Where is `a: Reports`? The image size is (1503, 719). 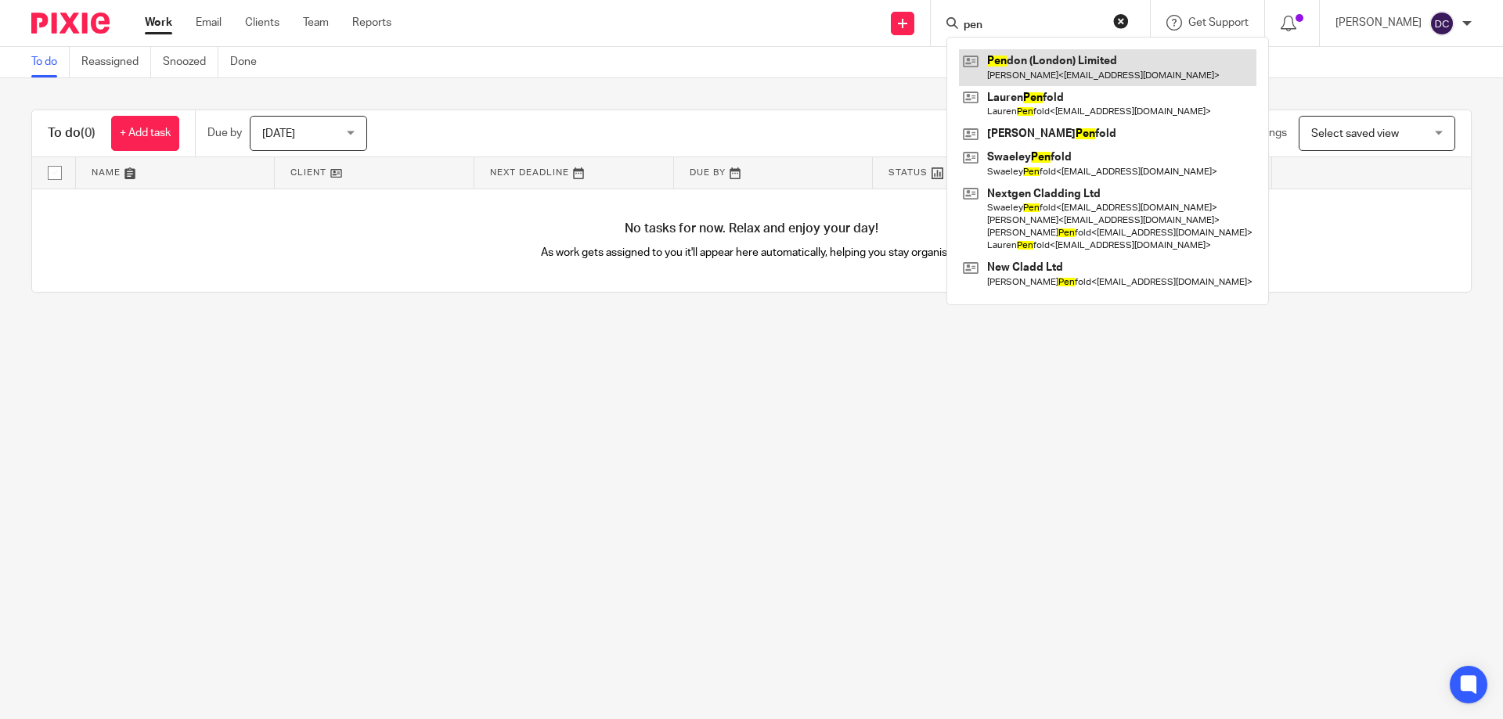
a: Reports is located at coordinates (372, 23).